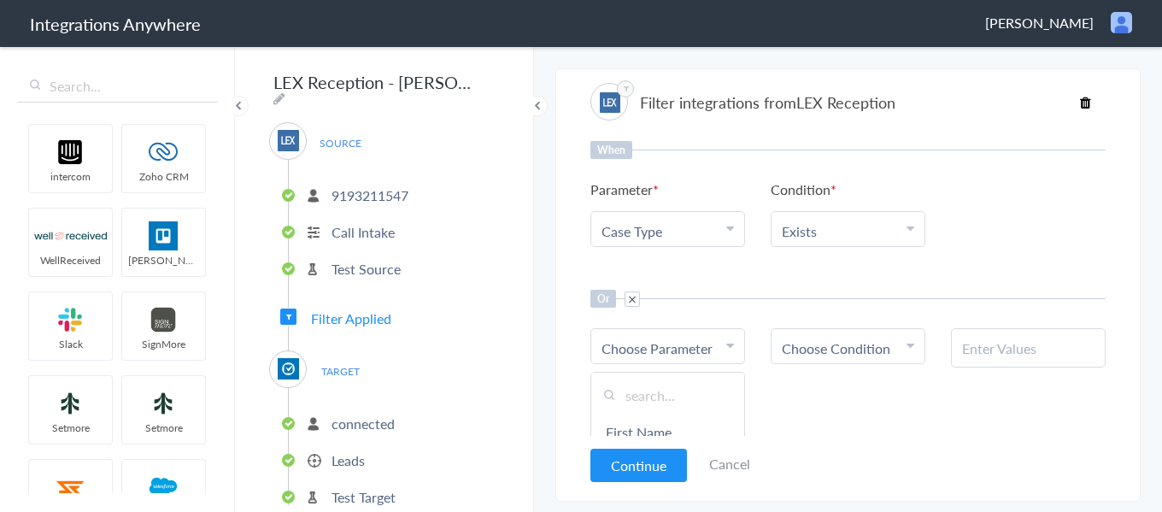 The width and height of the screenshot is (1162, 512). Describe the element at coordinates (370, 195) in the screenshot. I see `p: 9193211547` at that location.